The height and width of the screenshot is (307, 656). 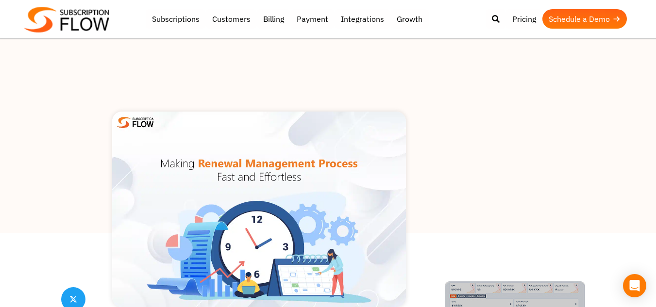 What do you see at coordinates (312, 19) in the screenshot?
I see `a: Payment` at bounding box center [312, 19].